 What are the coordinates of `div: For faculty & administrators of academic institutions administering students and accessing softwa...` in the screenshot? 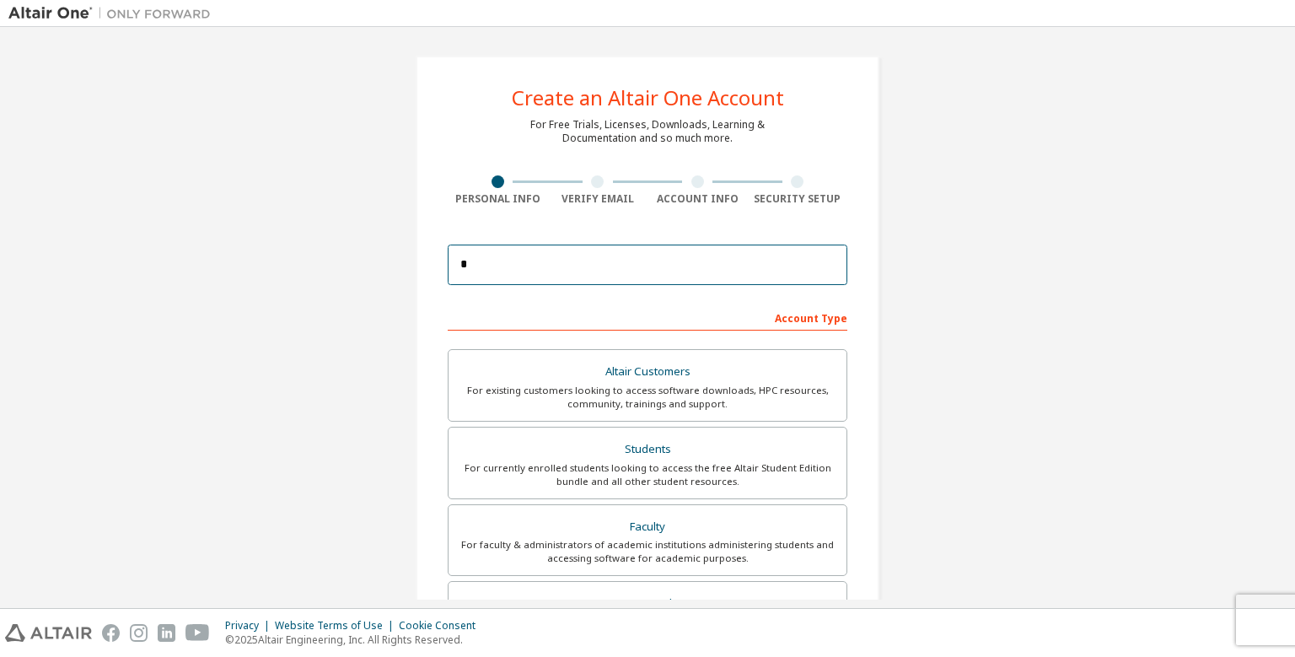 It's located at (647, 551).